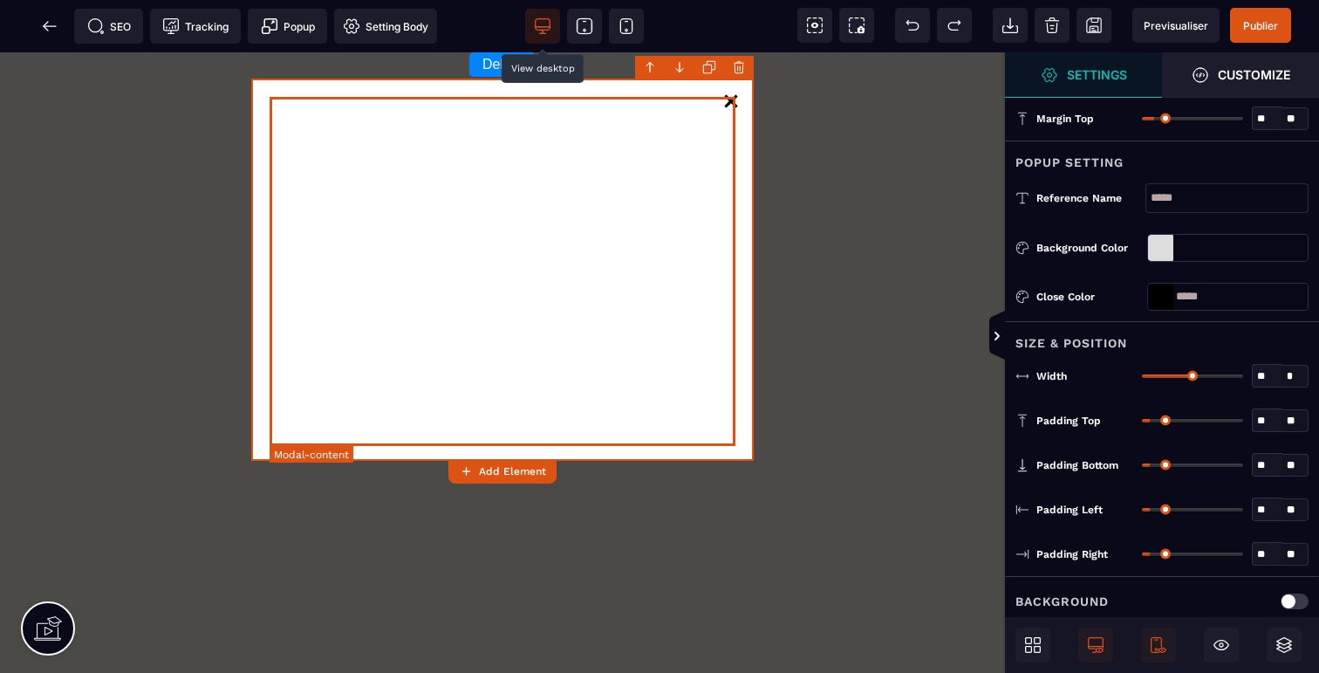 This screenshot has width=1319, height=673. I want to click on span: Preview, so click(1176, 25).